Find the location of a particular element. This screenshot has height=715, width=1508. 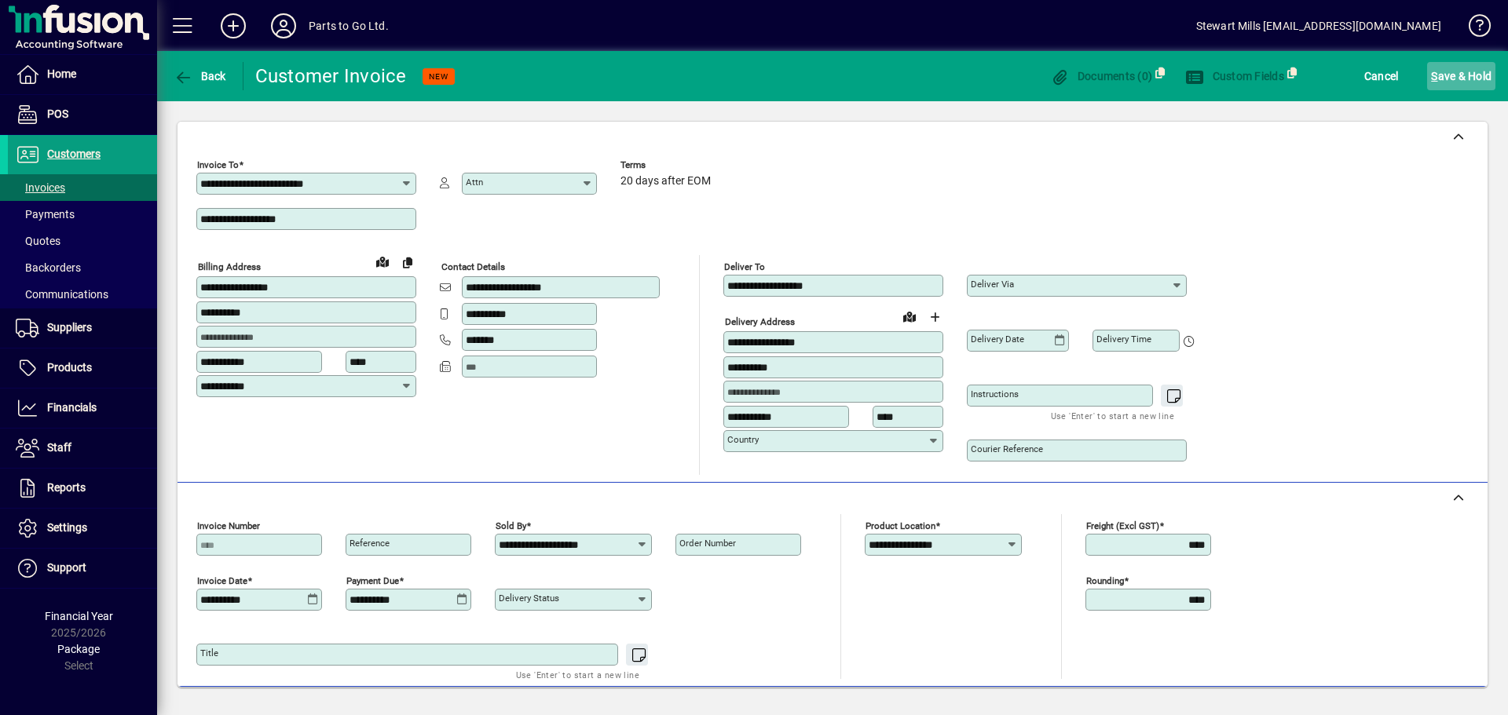

a: Home is located at coordinates (82, 75).